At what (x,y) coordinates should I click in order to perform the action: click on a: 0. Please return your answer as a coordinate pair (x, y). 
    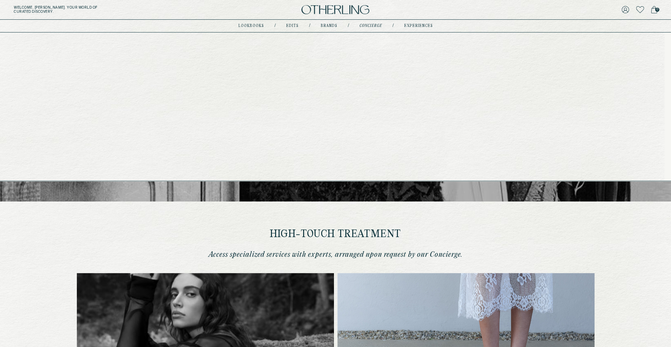
    Looking at the image, I should click on (654, 10).